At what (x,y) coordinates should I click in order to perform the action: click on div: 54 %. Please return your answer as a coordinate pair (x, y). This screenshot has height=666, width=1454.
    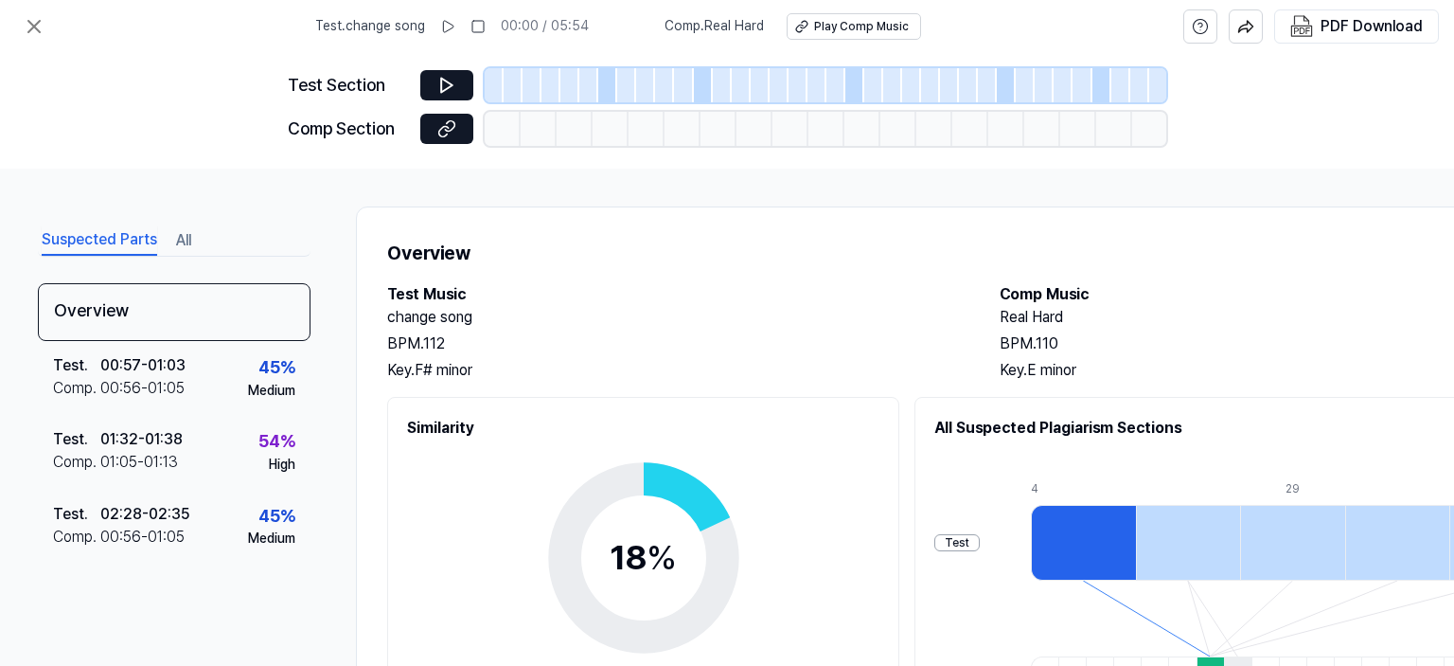
    Looking at the image, I should click on (276, 441).